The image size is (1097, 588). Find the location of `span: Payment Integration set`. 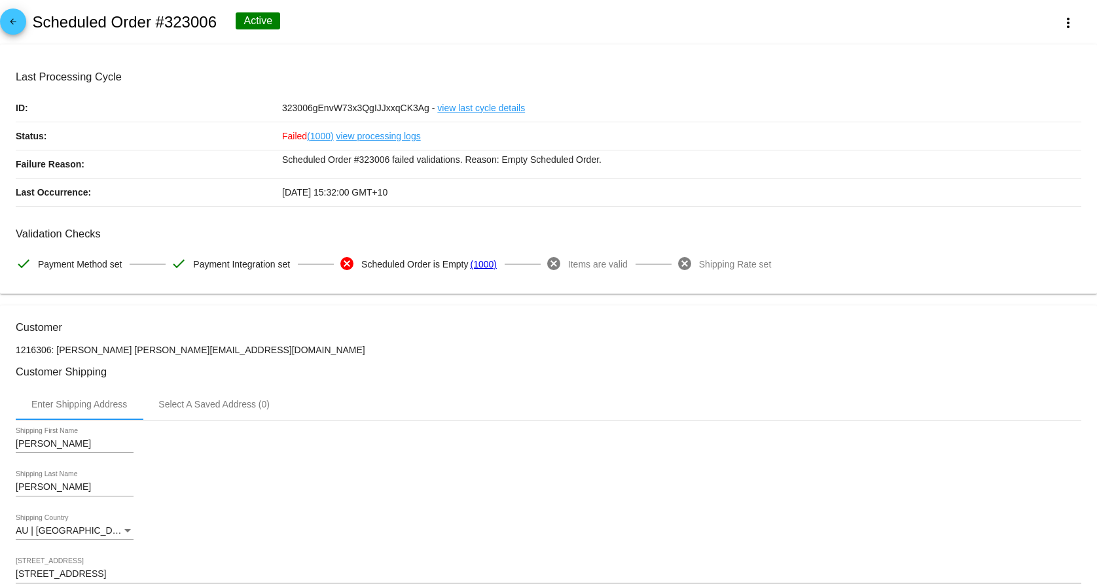

span: Payment Integration set is located at coordinates (242, 264).